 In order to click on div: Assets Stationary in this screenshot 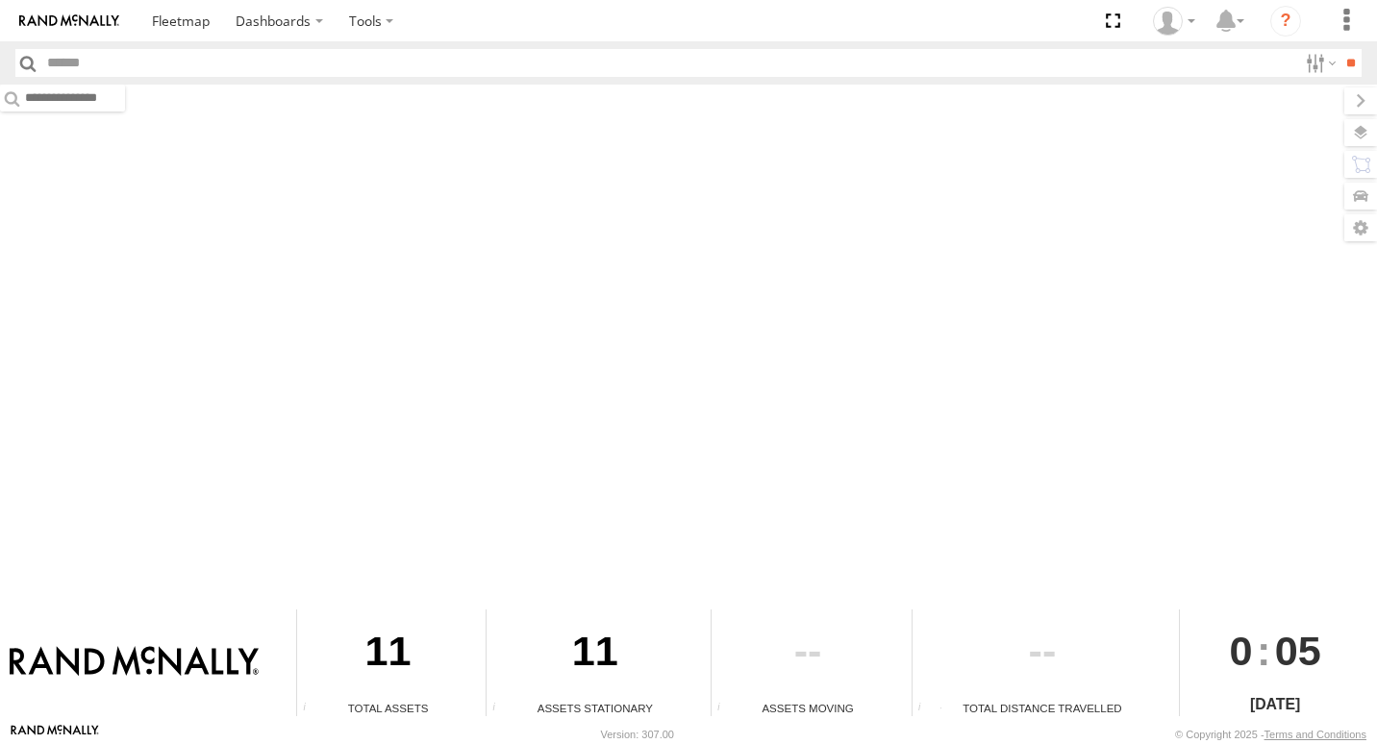, I will do `click(595, 708)`.